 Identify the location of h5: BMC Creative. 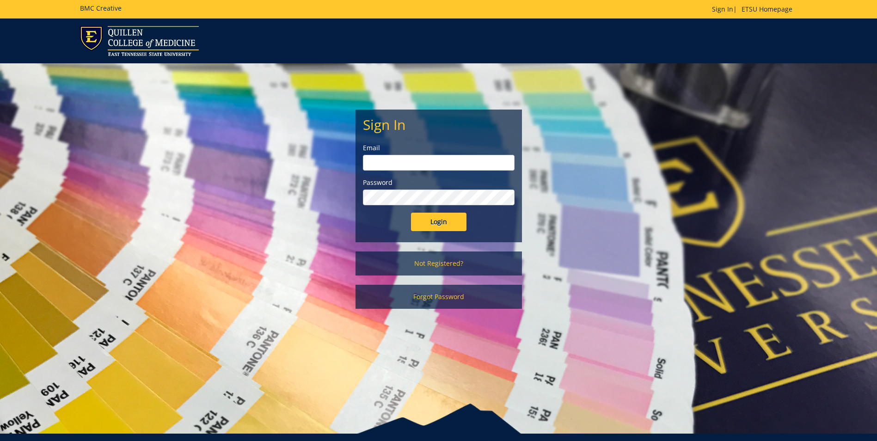
(101, 8).